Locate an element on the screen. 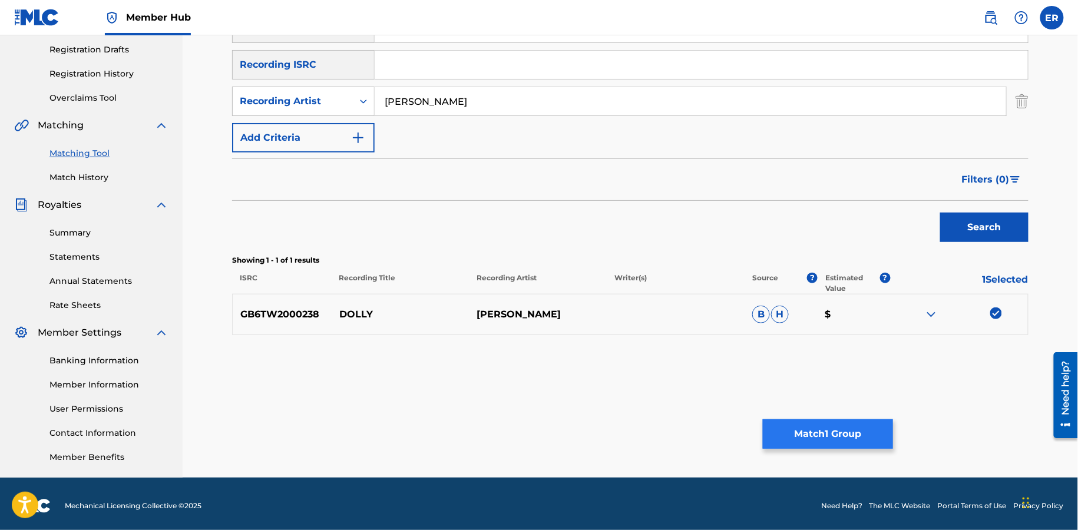  button: Add Criteria is located at coordinates (303, 138).